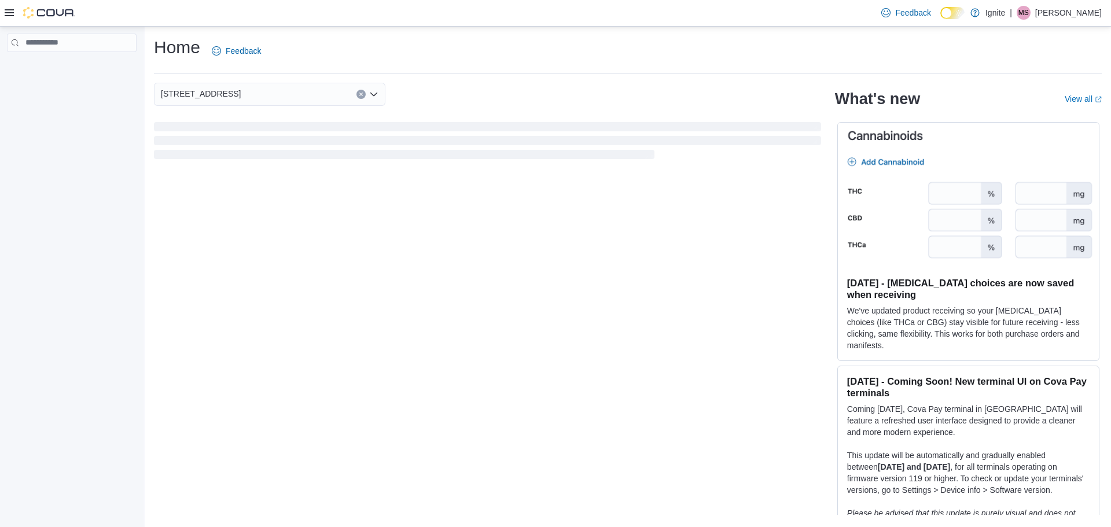 Image resolution: width=1111 pixels, height=527 pixels. I want to click on svg: External link, so click(1099, 100).